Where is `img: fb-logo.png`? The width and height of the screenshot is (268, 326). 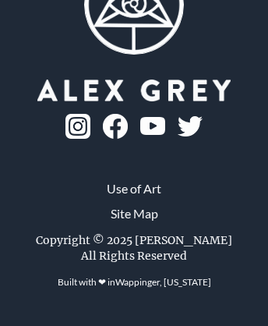 img: fb-logo.png is located at coordinates (115, 126).